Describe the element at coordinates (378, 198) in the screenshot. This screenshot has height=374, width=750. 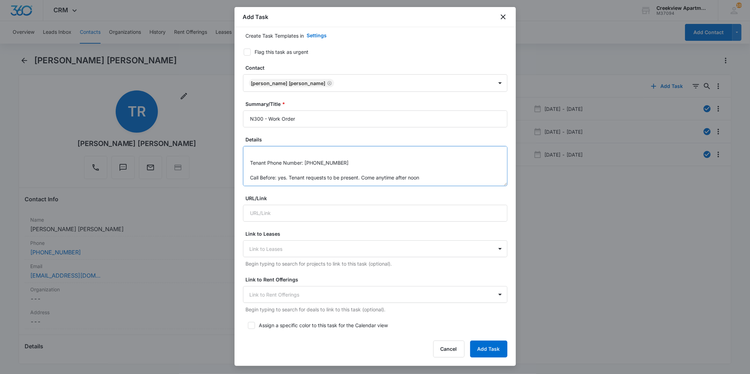
I see `label: URL/Link` at that location.